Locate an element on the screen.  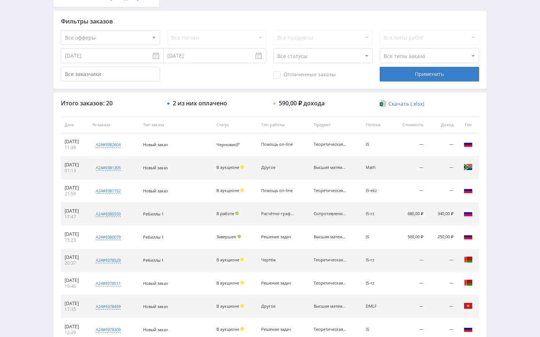
div: a24#9378511 is located at coordinates (108, 283).